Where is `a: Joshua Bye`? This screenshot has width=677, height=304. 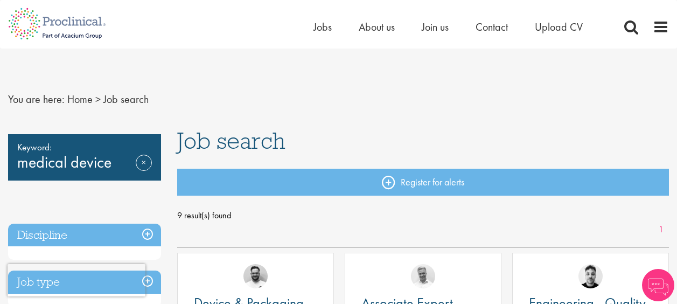 a: Joshua Bye is located at coordinates (423, 276).